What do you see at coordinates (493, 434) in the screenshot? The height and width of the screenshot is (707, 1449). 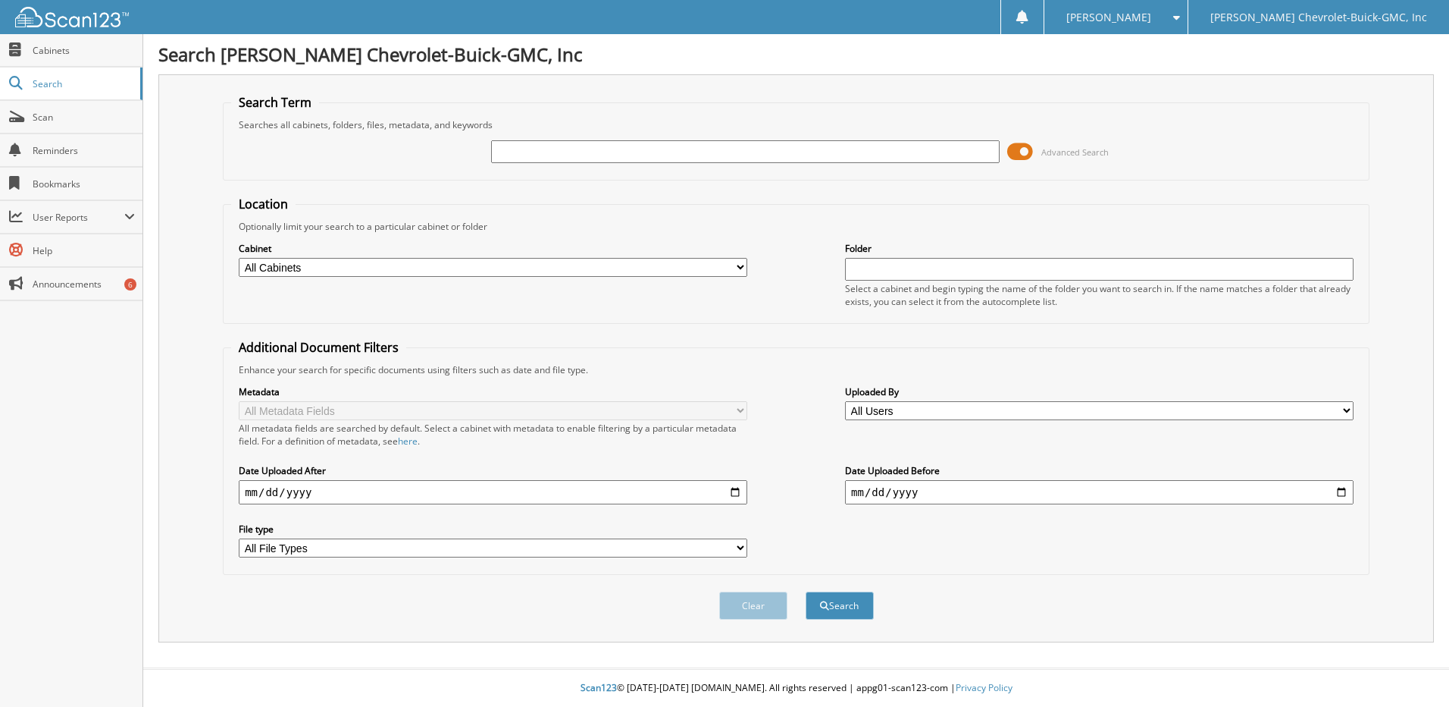 I see `div: All metadata fields are searched by default. Select a cabinet with metadata to enable filtering b...` at bounding box center [493, 434].